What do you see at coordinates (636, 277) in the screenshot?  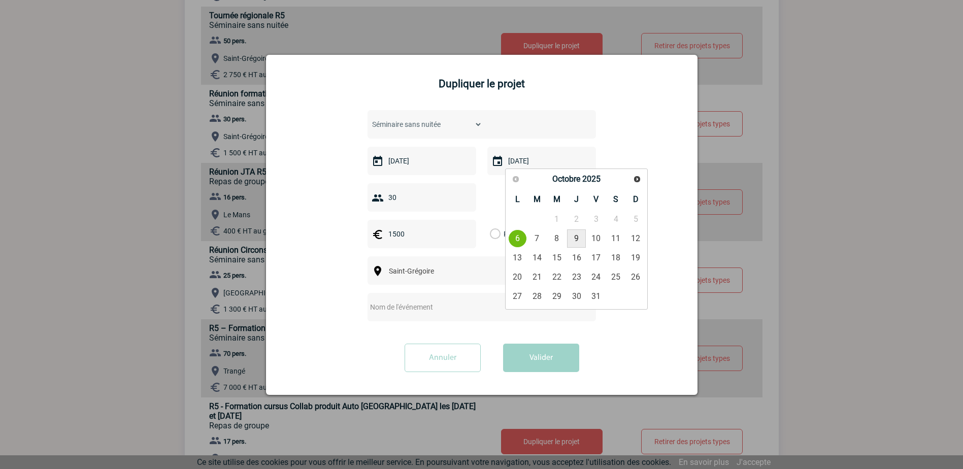 I see `a: 26` at bounding box center [636, 277].